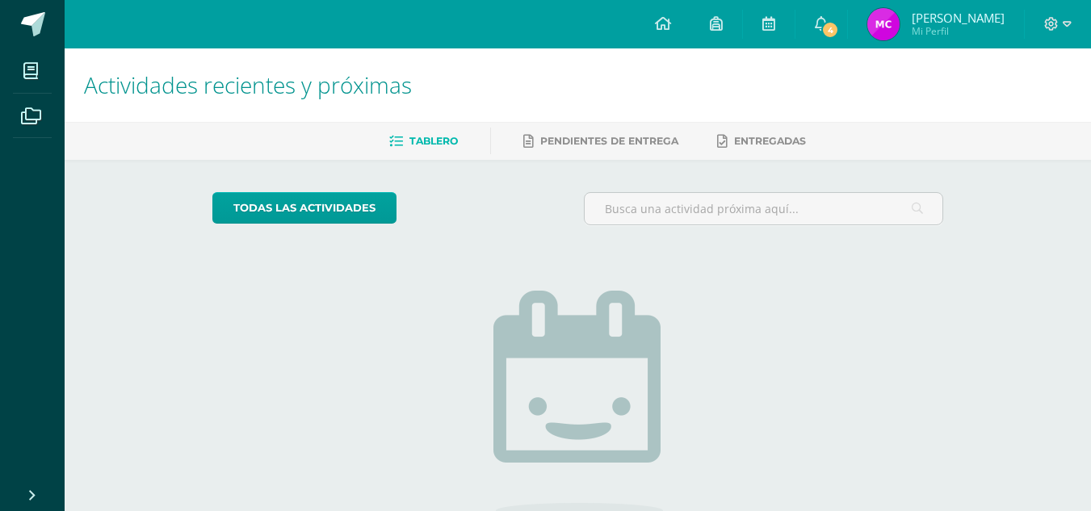  What do you see at coordinates (884, 24) in the screenshot?
I see `img: 068e8a75e55ac7e9ed16a40beb4b7ab7.png` at bounding box center [884, 24].